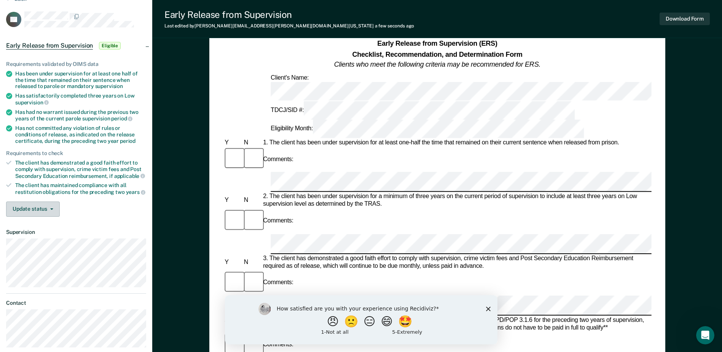 This screenshot has height=352, width=722. I want to click on dt: Supervision, so click(76, 232).